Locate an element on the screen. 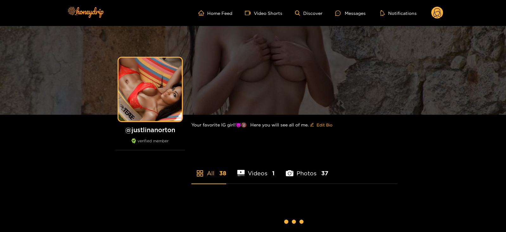  a: Home Feed is located at coordinates (215, 13).